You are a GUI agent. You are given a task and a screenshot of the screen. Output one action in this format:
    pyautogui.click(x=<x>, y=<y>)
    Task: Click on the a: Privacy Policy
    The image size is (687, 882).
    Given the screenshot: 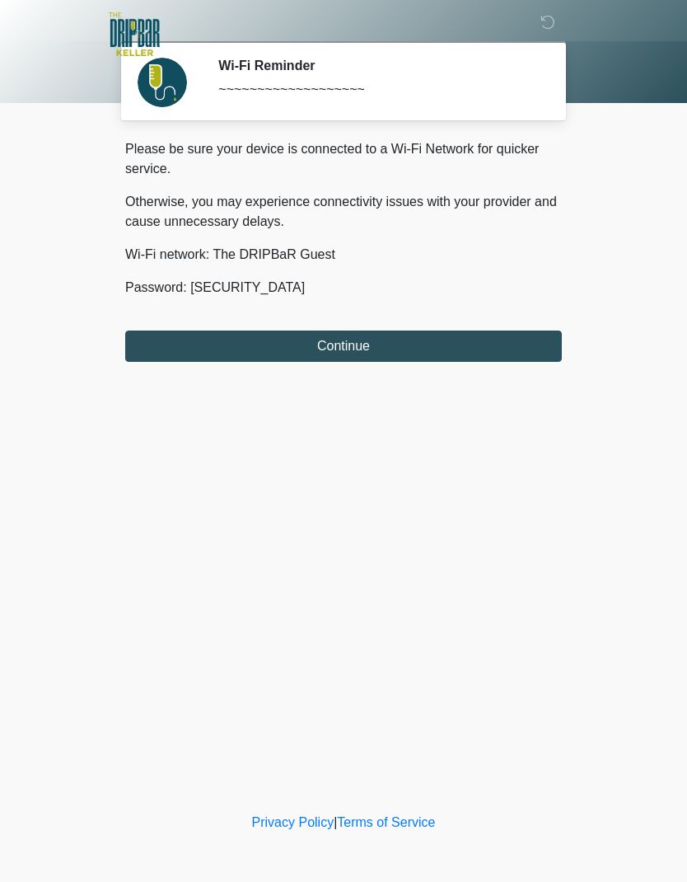 What is the action you would take?
    pyautogui.click(x=293, y=822)
    